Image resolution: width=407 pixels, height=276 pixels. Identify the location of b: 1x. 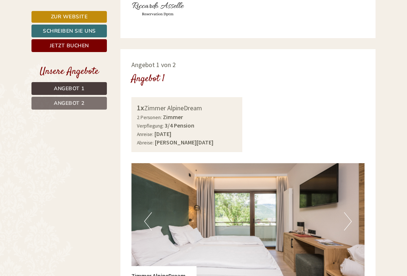
(141, 107).